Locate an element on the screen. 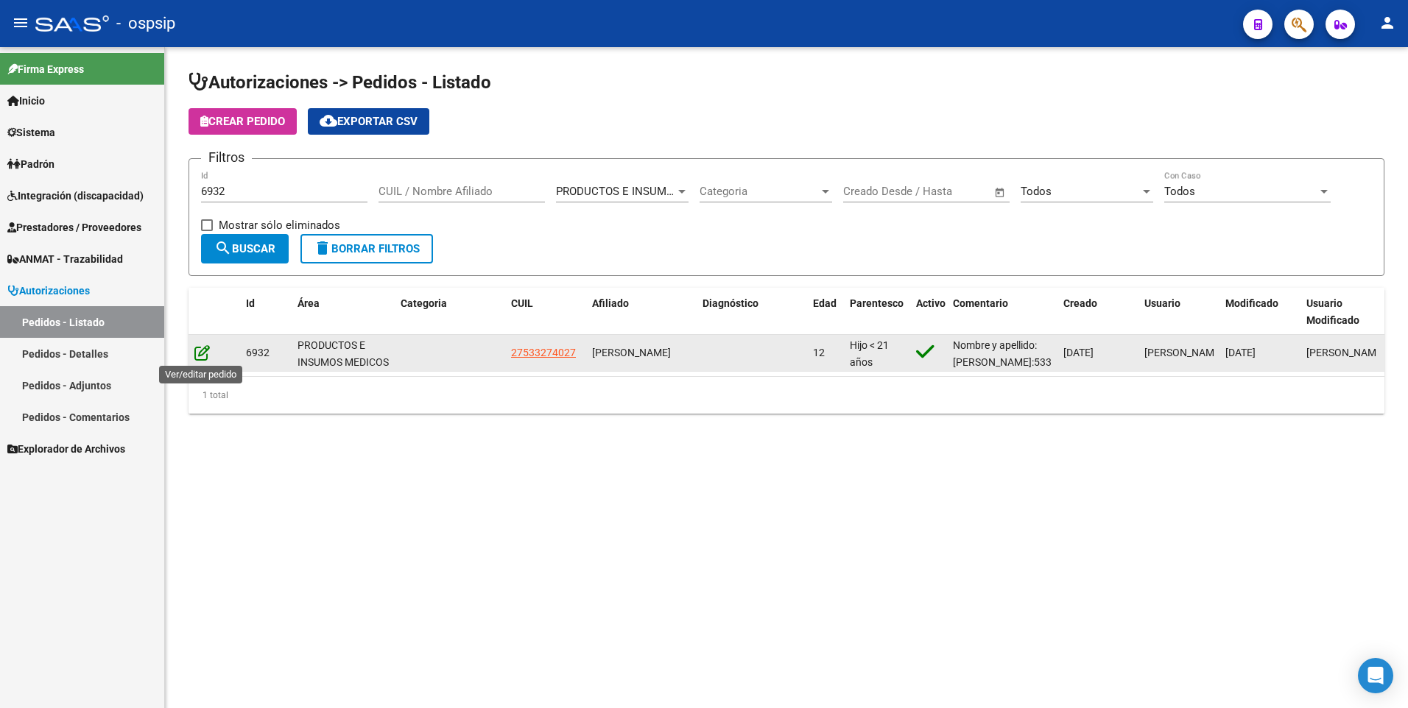  span: Diagnóstico is located at coordinates (730, 303).